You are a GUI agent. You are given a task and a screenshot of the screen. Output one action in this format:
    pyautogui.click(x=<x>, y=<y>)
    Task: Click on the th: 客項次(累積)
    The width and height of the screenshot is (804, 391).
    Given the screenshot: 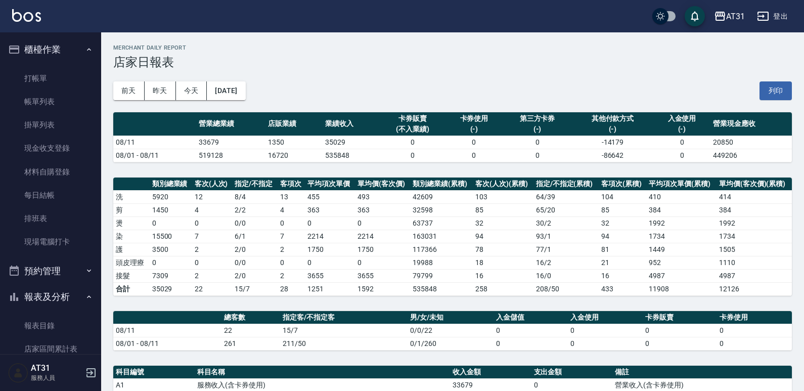 What is the action you would take?
    pyautogui.click(x=622, y=184)
    